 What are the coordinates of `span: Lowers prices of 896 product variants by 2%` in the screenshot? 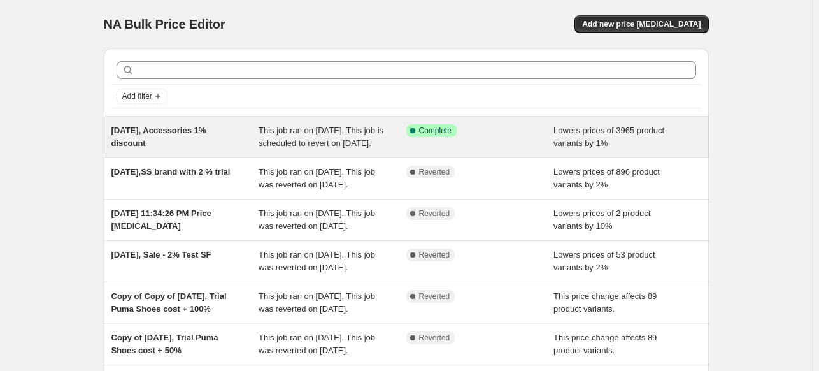 It's located at (606, 178).